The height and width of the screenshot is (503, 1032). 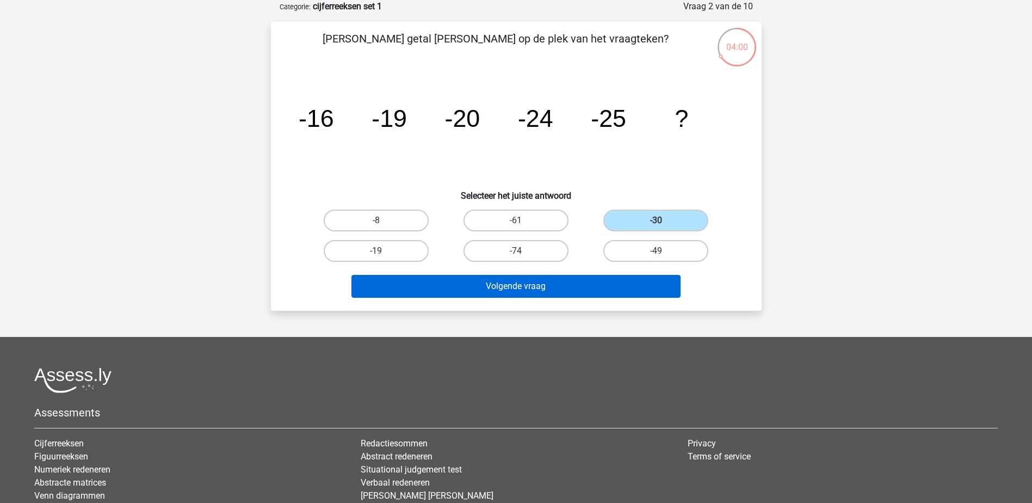 What do you see at coordinates (347, 6) in the screenshot?
I see `strong: cijferreeksen set 1` at bounding box center [347, 6].